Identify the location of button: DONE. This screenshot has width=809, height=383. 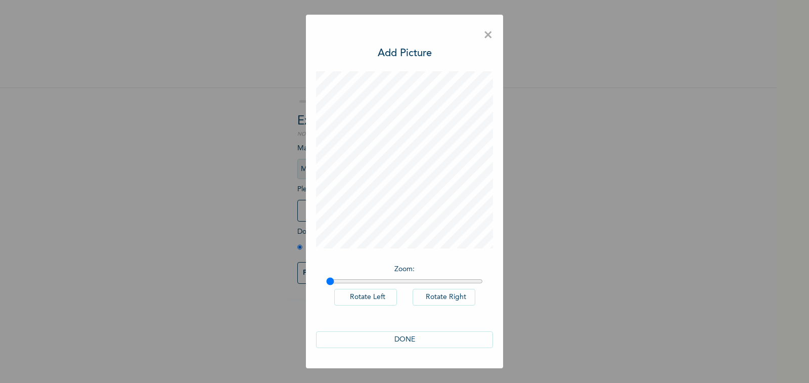
(404, 339).